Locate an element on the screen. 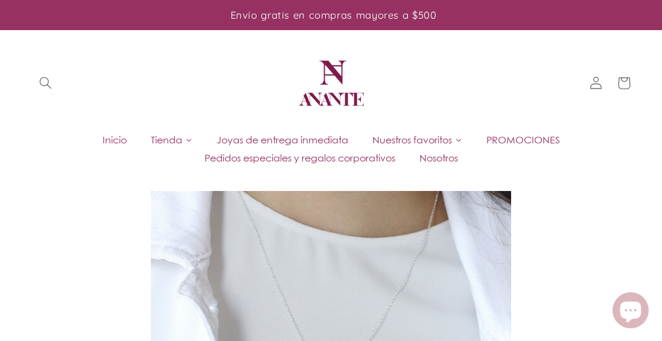 Image resolution: width=662 pixels, height=341 pixels. img: Anante Joyería | Diseño mexicano is located at coordinates (331, 83).